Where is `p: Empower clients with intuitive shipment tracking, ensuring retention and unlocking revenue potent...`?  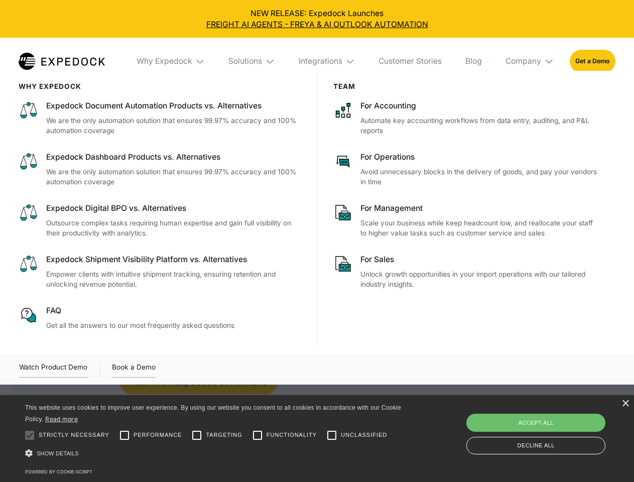 p: Empower clients with intuitive shipment tracking, ensuring retention and unlocking revenue potent... is located at coordinates (174, 279).